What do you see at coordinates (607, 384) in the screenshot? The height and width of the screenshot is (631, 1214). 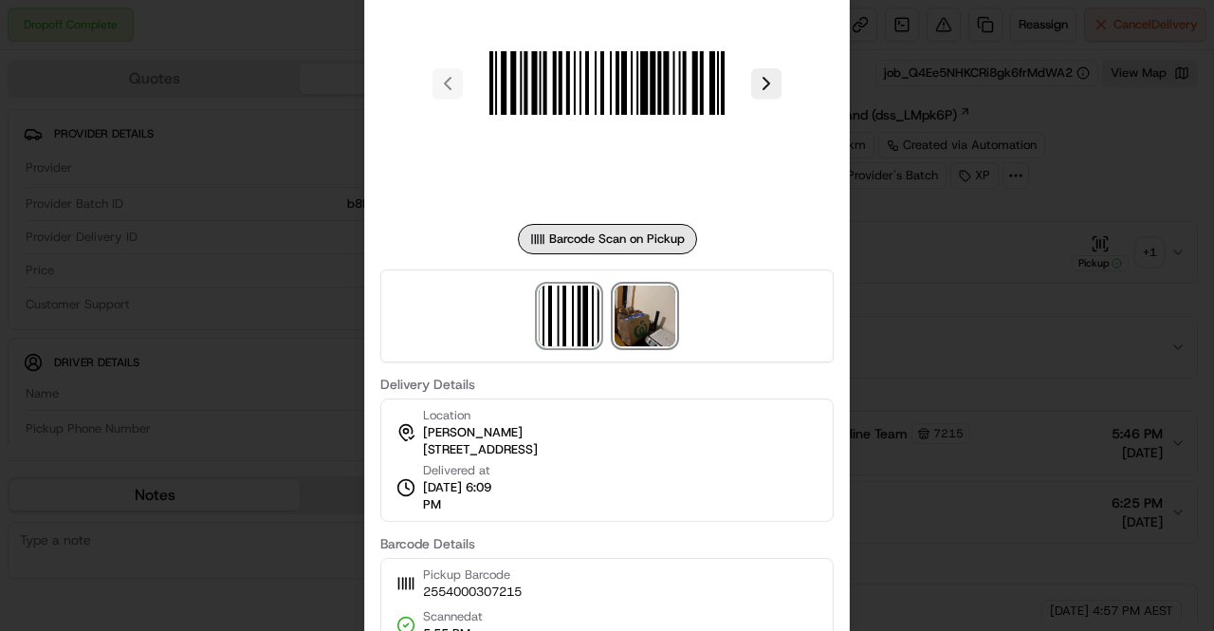 I see `label: Delivery Details` at bounding box center [607, 384].